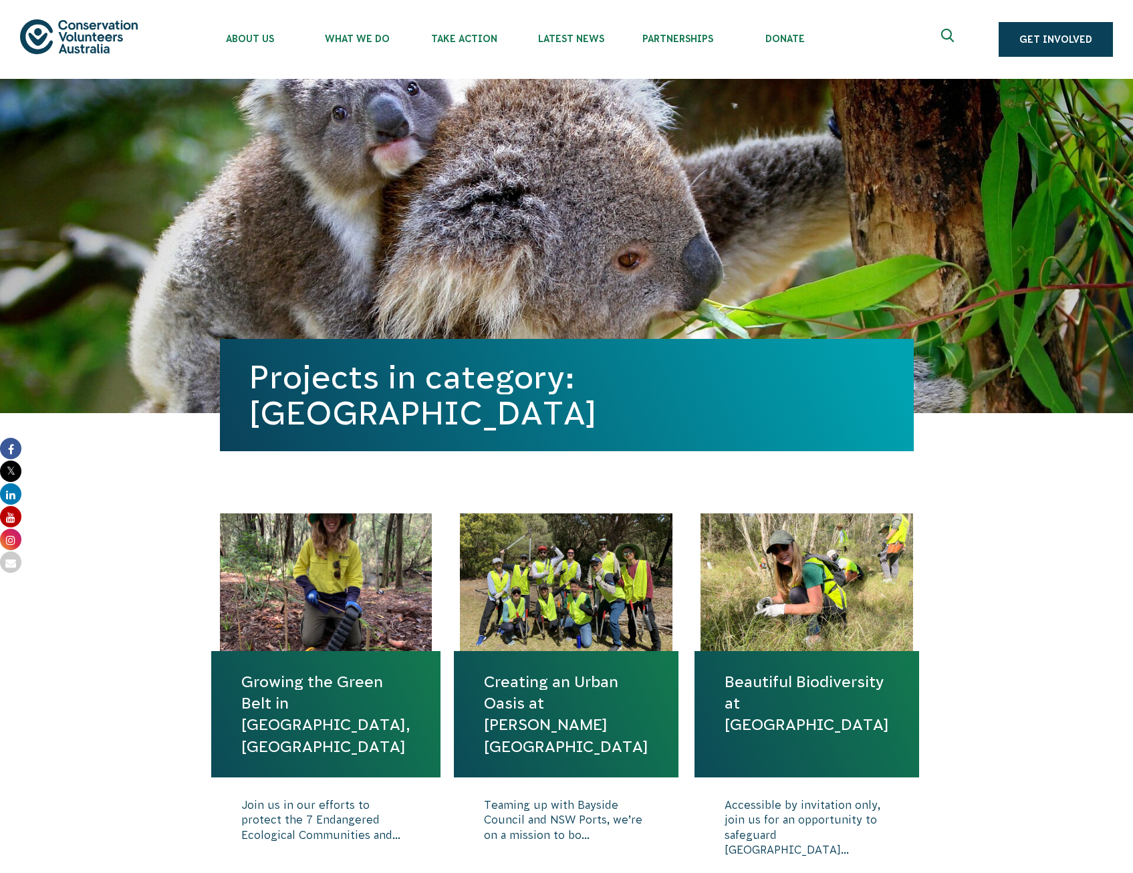  I want to click on p: Join us in our efforts to protect the 7 Endangered Ecological Communities and..., so click(325, 831).